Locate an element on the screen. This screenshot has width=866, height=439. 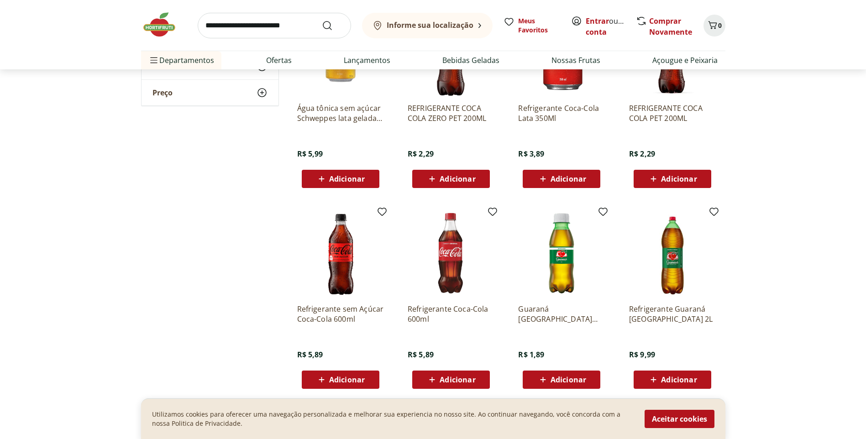
p: Refrigerante sem Açúcar Coca-Cola 600ml is located at coordinates (340, 314).